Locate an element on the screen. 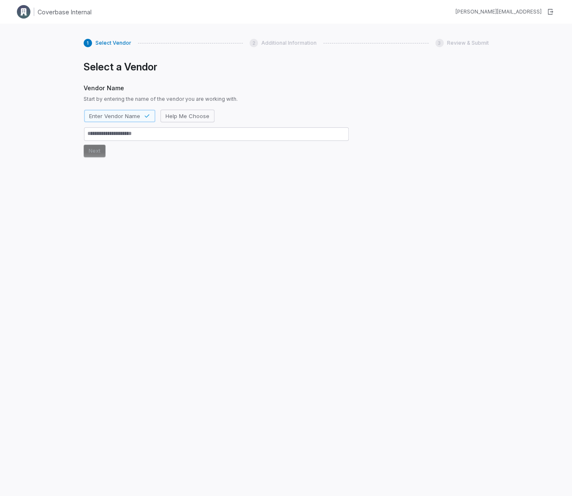  h1: Coverbase Internal is located at coordinates (65, 12).